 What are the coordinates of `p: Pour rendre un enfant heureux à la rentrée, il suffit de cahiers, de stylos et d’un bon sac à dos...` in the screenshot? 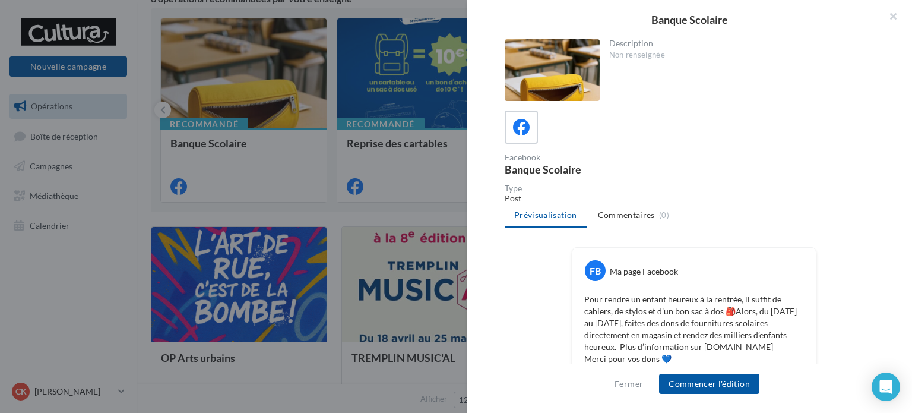 It's located at (694, 329).